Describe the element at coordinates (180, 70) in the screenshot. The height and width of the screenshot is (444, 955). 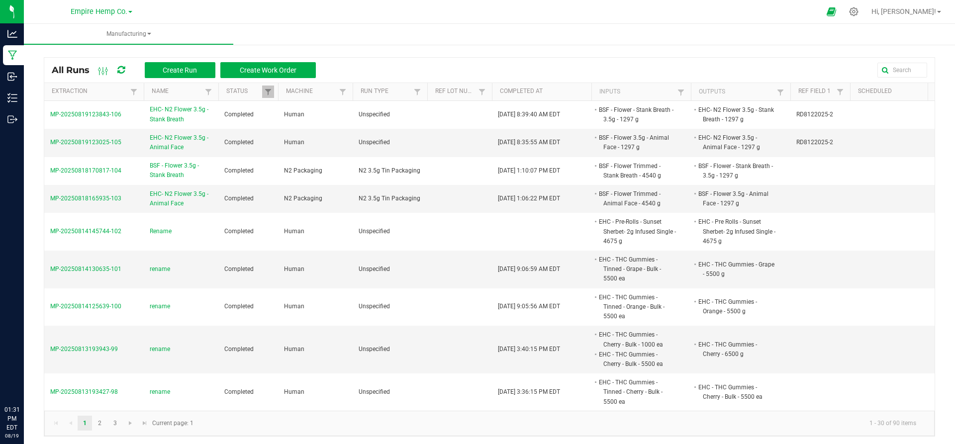
I see `button: Create Run` at that location.